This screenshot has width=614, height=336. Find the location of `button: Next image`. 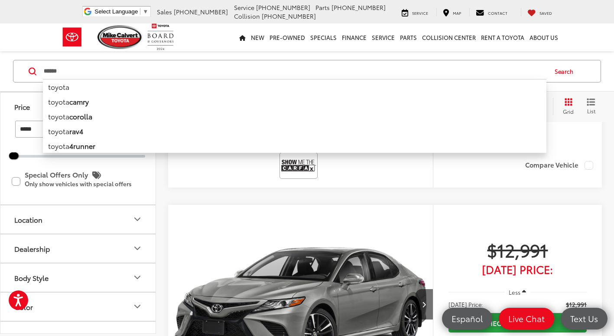

button: Next image is located at coordinates (424, 304).